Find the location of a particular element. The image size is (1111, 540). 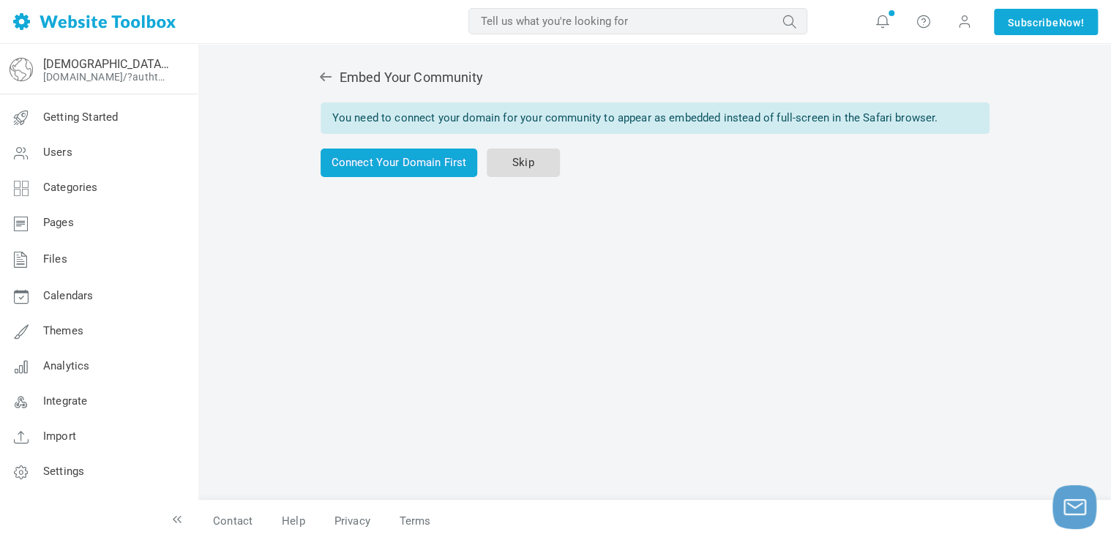

span: Getting Started is located at coordinates (81, 117).